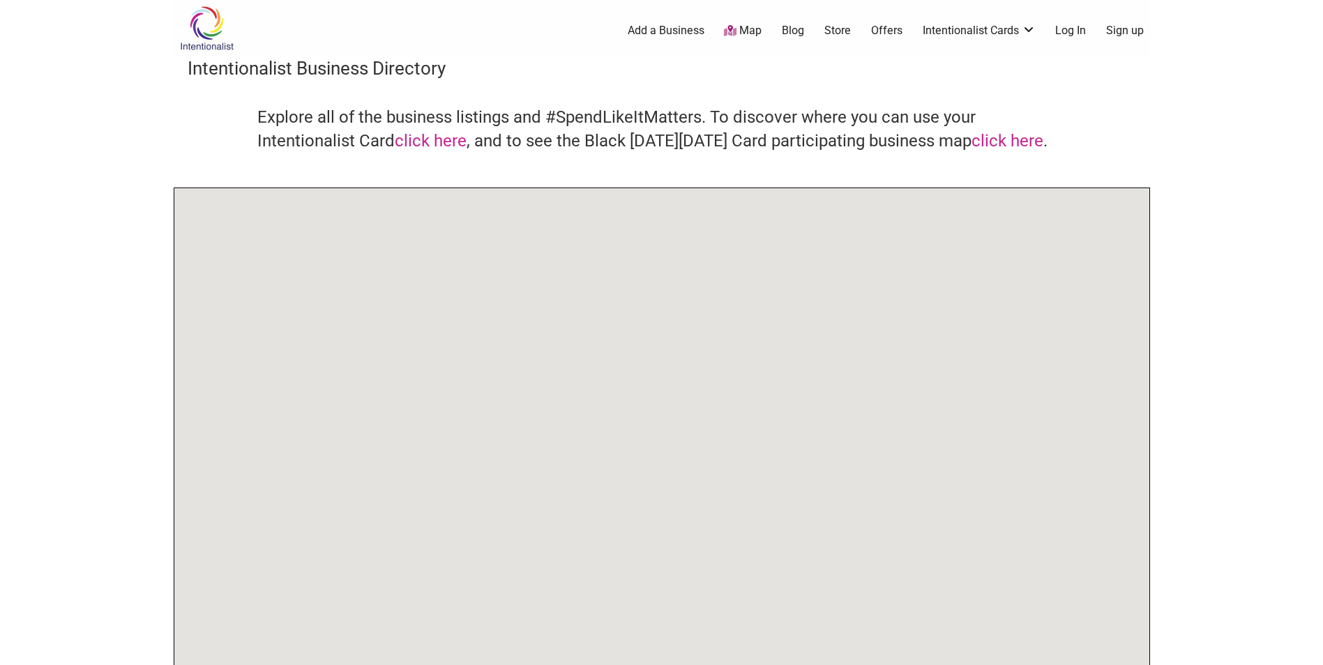 Image resolution: width=1323 pixels, height=665 pixels. What do you see at coordinates (887, 31) in the screenshot?
I see `a: Offers` at bounding box center [887, 31].